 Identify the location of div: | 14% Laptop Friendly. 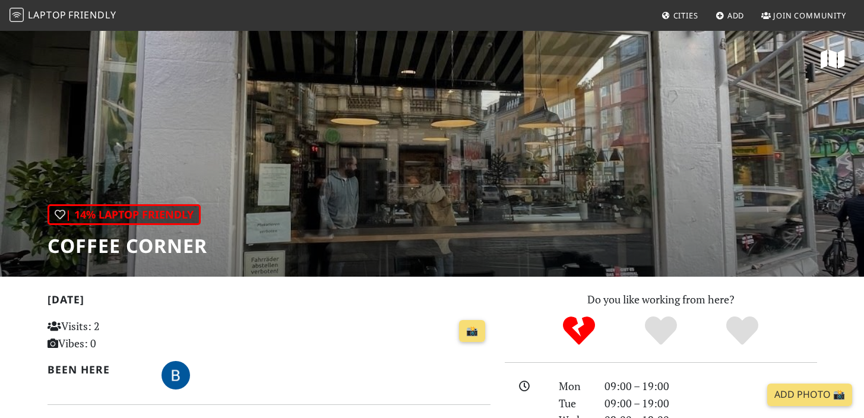
(124, 214).